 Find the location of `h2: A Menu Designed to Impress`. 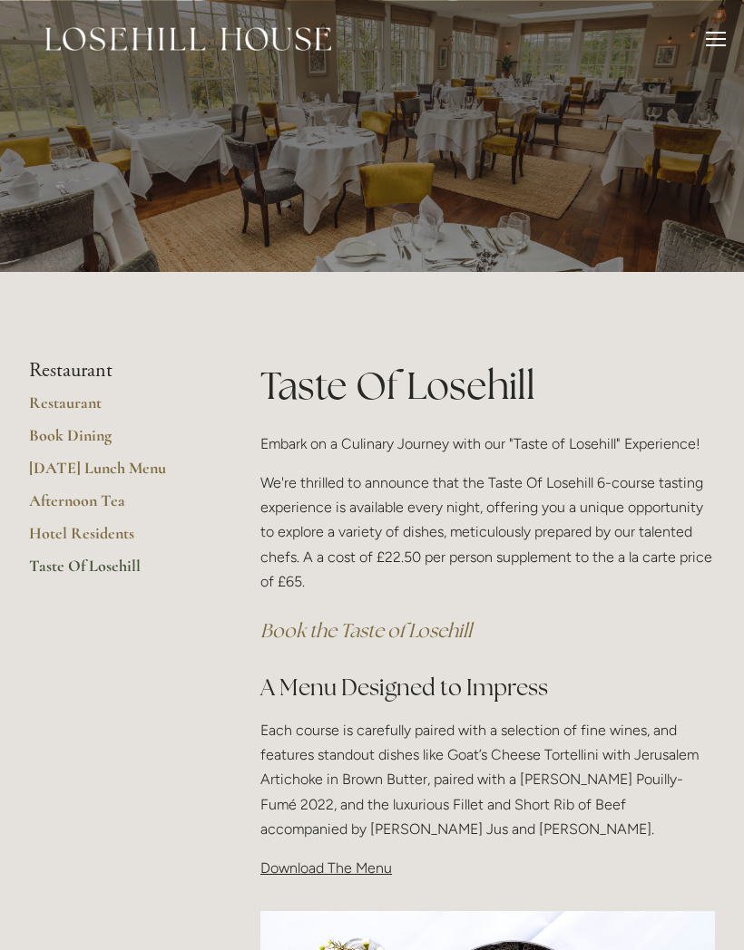

h2: A Menu Designed to Impress is located at coordinates (487, 687).